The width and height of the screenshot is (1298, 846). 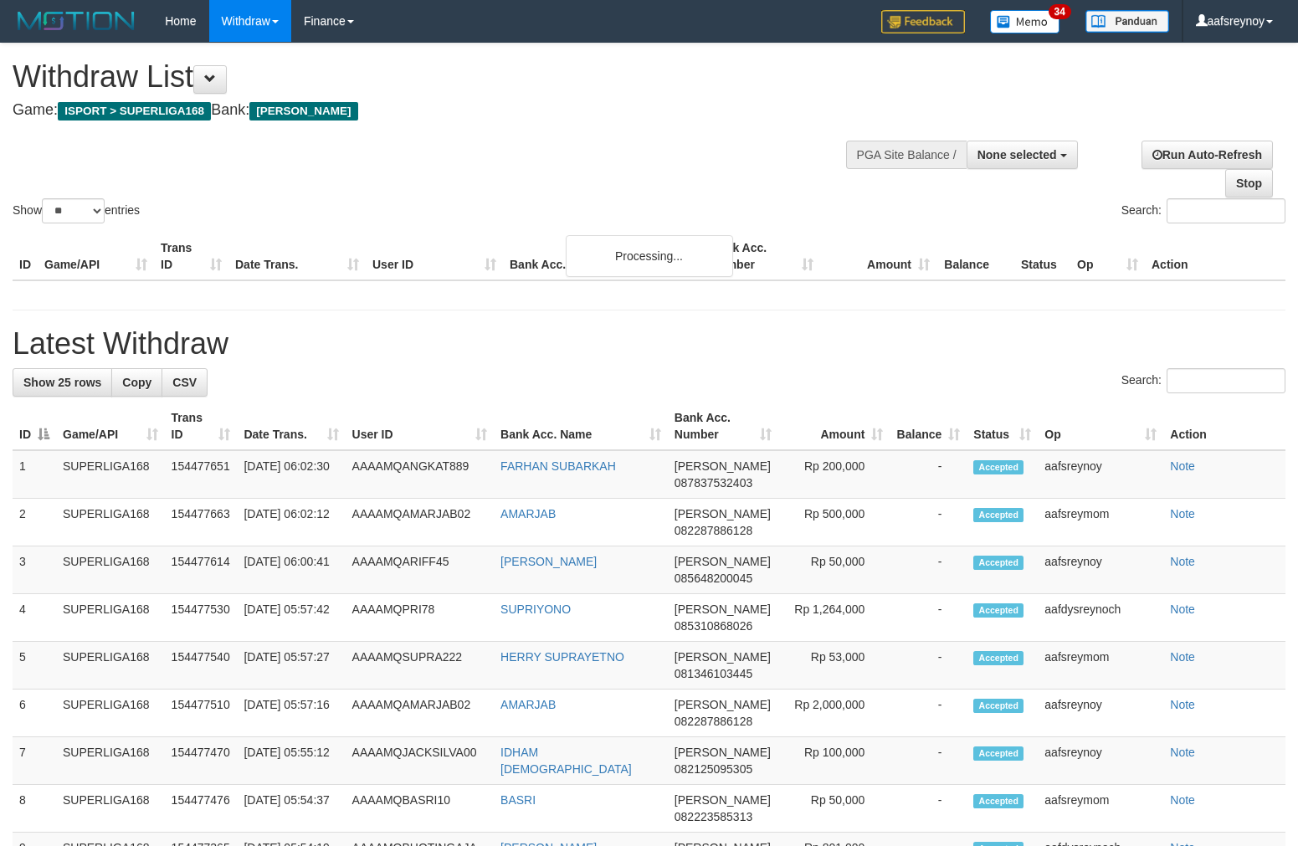 I want to click on td: AAAAMQSUPRA222, so click(x=420, y=665).